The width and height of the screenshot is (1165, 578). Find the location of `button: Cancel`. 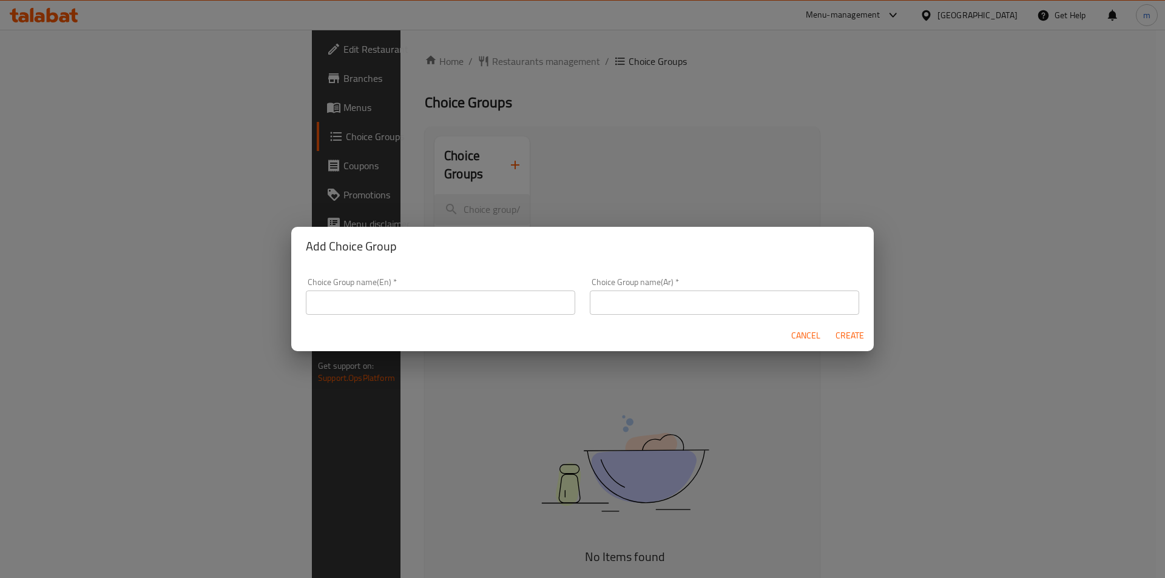

button: Cancel is located at coordinates (806, 336).